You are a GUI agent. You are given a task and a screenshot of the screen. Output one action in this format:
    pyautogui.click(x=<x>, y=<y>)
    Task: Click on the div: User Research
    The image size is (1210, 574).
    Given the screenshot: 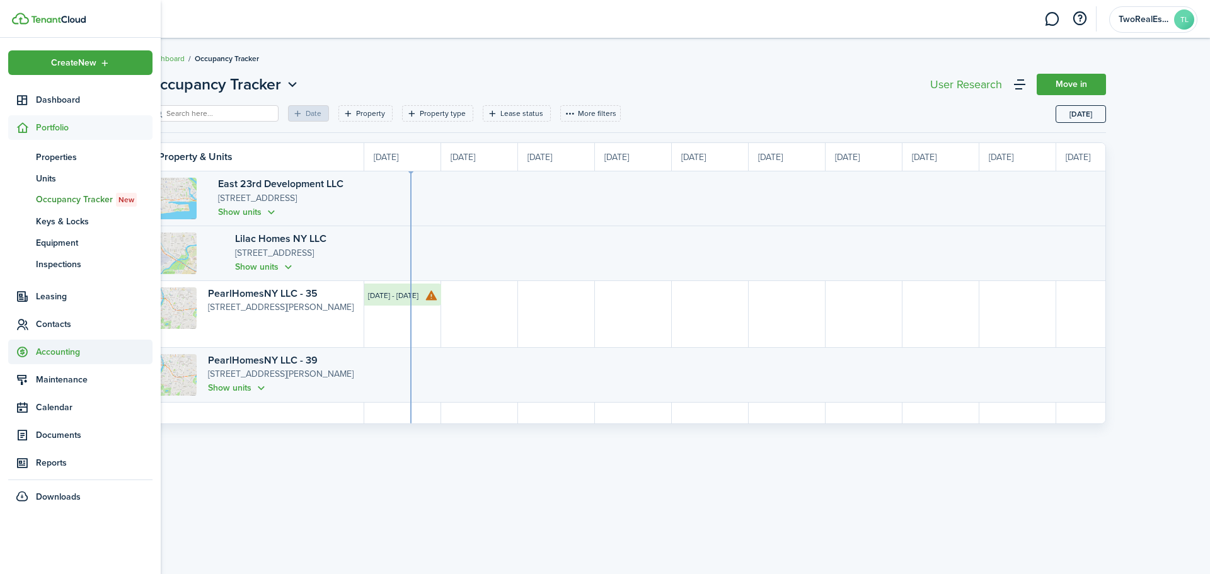 What is the action you would take?
    pyautogui.click(x=966, y=84)
    